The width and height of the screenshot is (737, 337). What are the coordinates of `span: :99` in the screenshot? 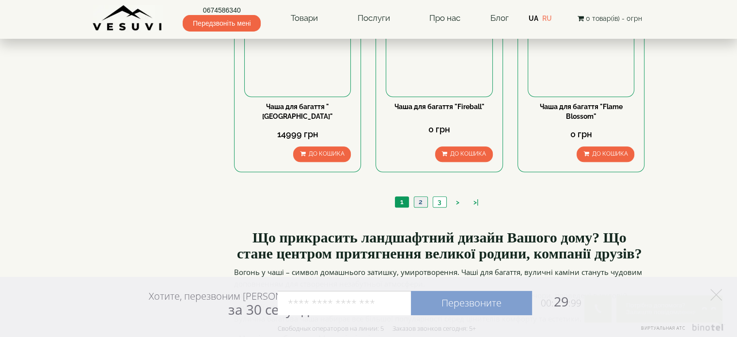 It's located at (574, 303).